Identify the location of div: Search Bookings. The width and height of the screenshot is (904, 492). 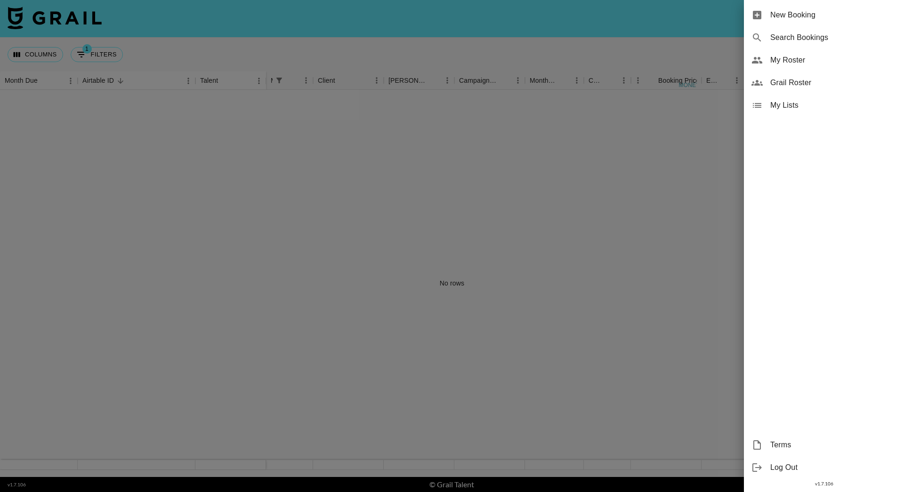
(824, 38).